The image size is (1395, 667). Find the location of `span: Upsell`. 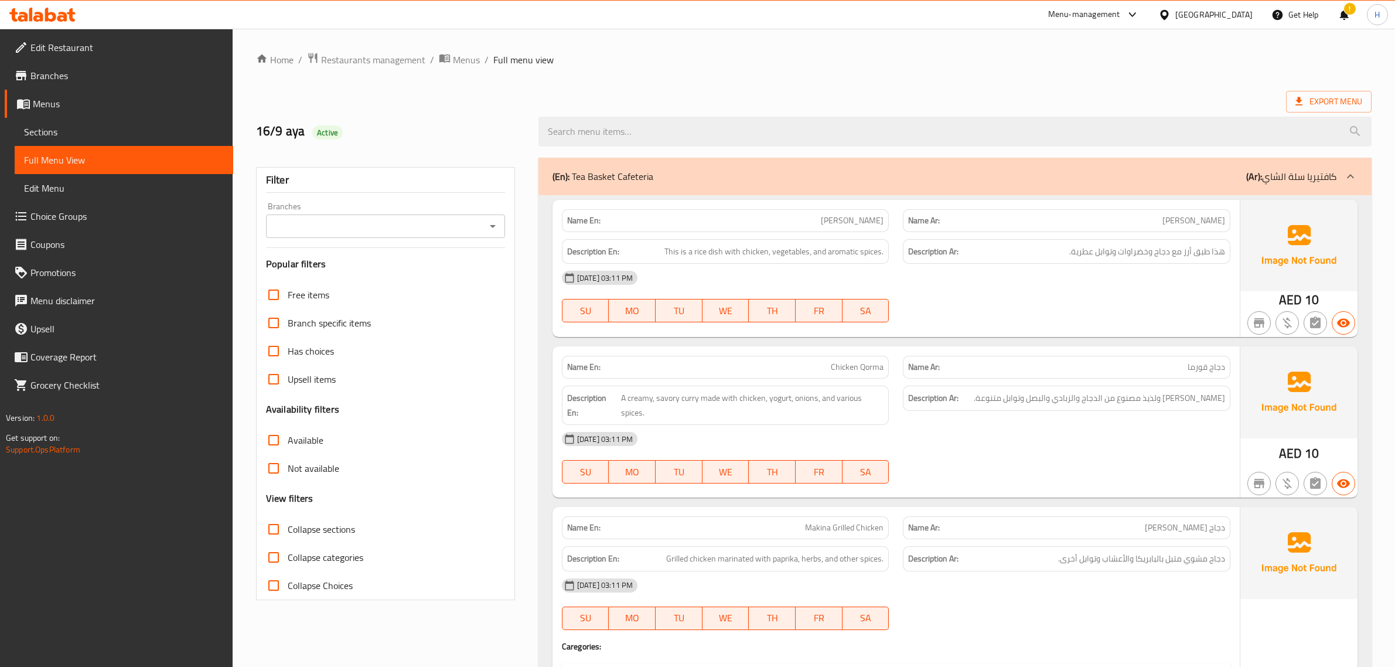

span: Upsell is located at coordinates (127, 329).